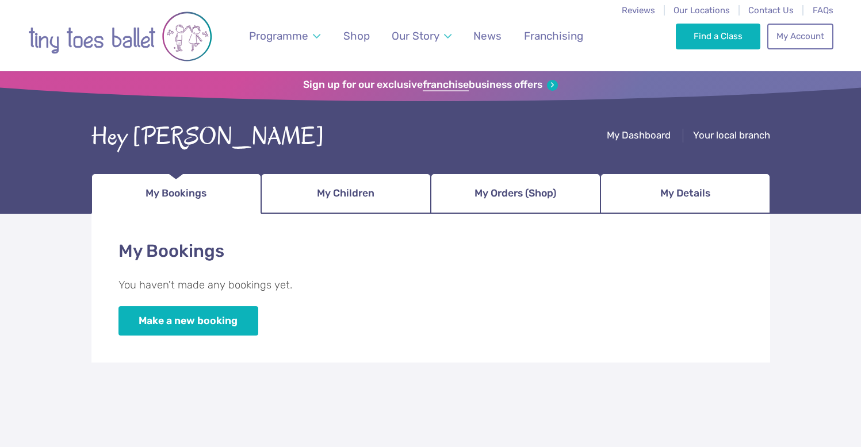 The image size is (861, 447). Describe the element at coordinates (685, 193) in the screenshot. I see `span: My Details` at that location.